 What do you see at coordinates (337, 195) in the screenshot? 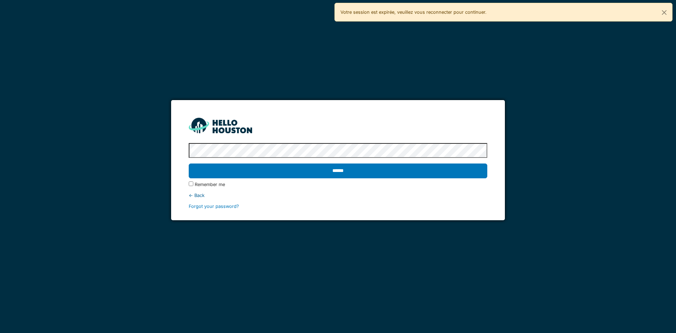
I see `div: ← Back` at bounding box center [337, 195].